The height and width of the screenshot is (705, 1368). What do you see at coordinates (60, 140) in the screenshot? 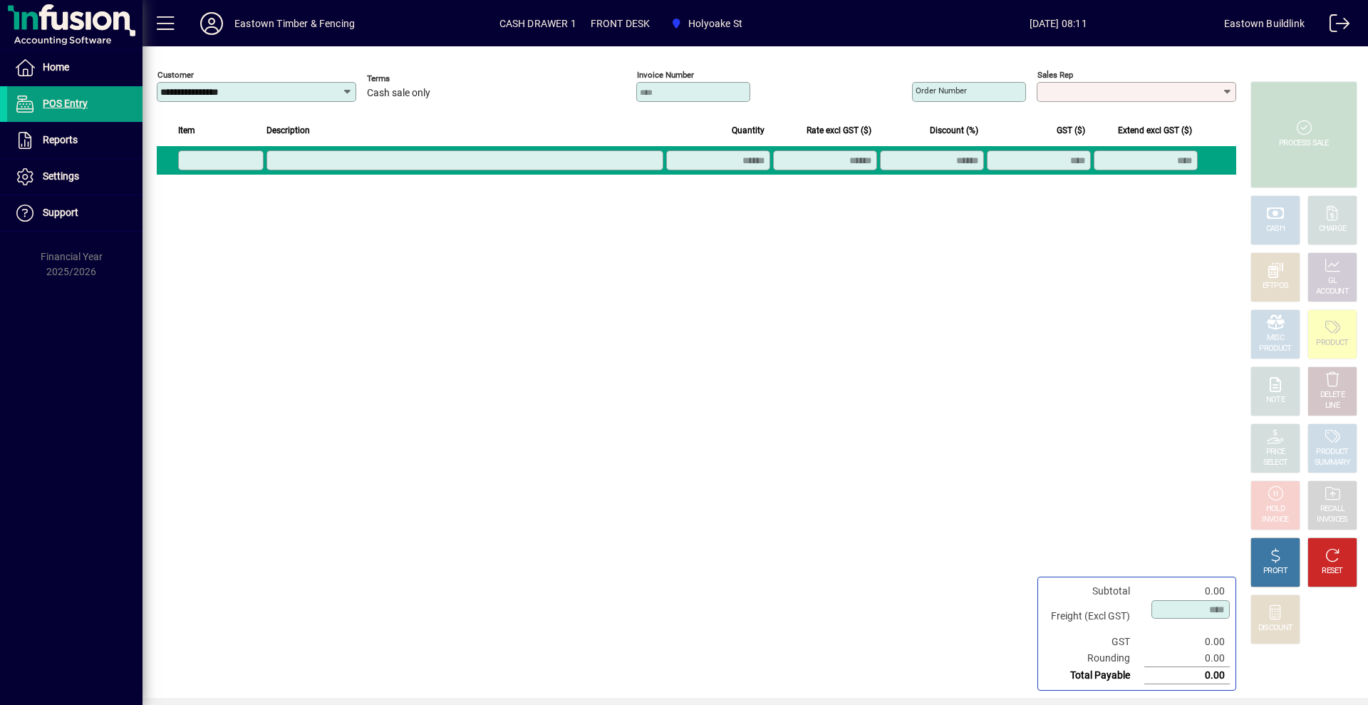
I see `span: Reports` at bounding box center [60, 140].